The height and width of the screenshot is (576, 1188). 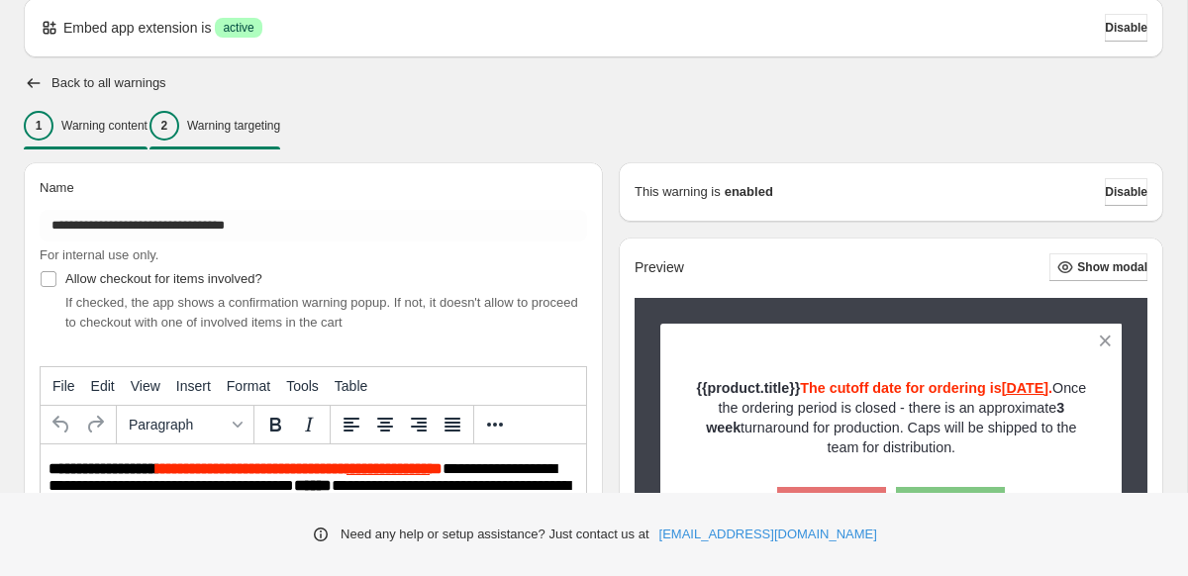 What do you see at coordinates (215, 126) in the screenshot?
I see `button: 2Warning targeting` at bounding box center [215, 126].